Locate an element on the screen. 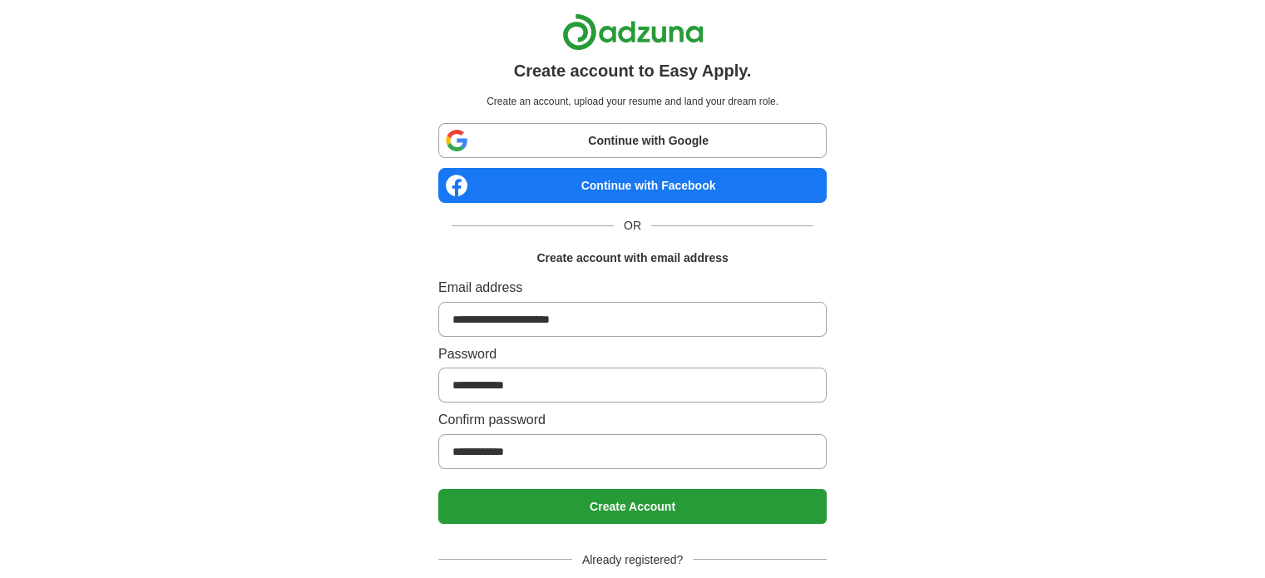 The image size is (1265, 578). img: Adzuna logo is located at coordinates (633, 32).